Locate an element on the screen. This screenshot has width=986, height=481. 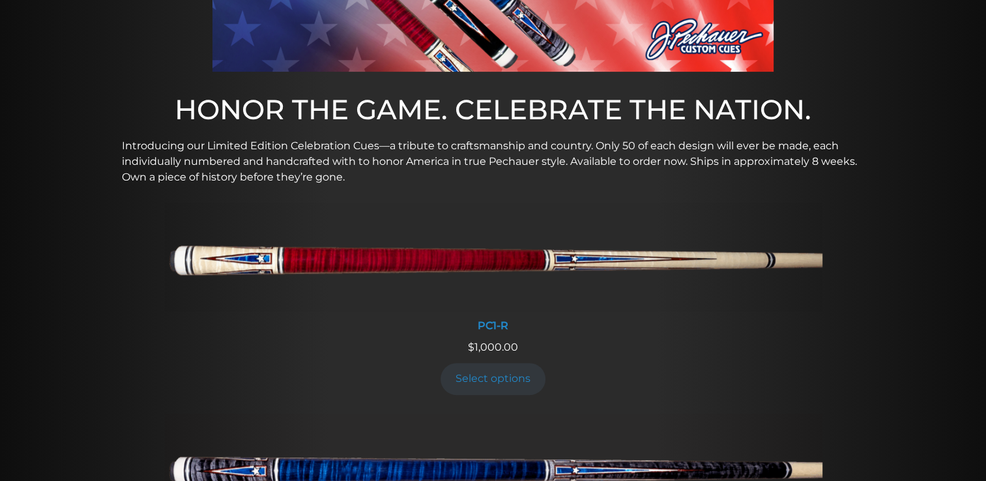
img: PC1-R is located at coordinates (493, 257).